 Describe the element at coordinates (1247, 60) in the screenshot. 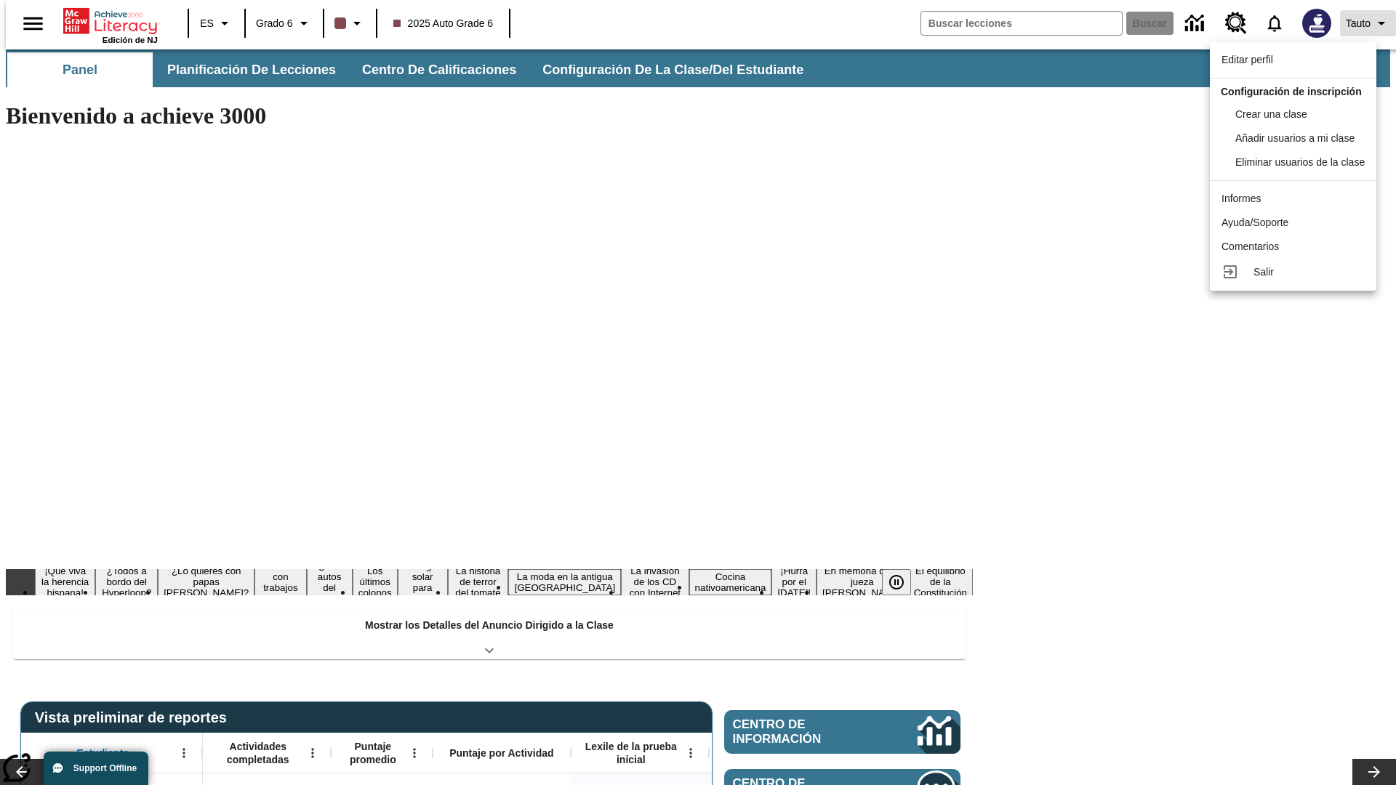

I see `span: Editar perfil` at that location.